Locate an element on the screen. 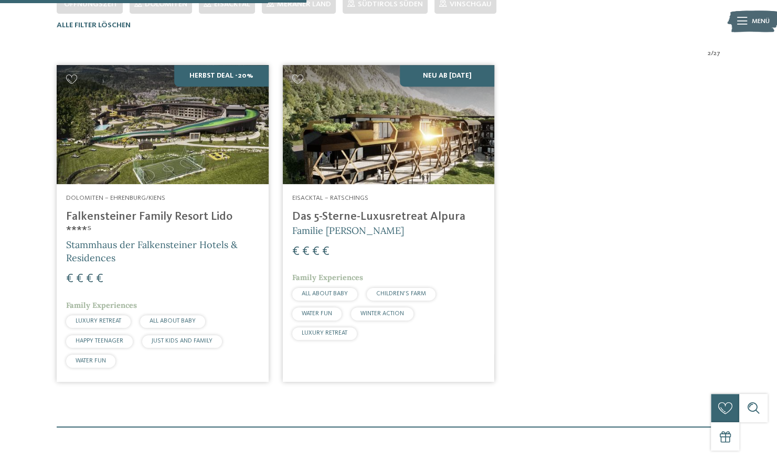 This screenshot has width=777, height=460. span: Dolomiten – Ehrenburg/Kiens is located at coordinates (115, 198).